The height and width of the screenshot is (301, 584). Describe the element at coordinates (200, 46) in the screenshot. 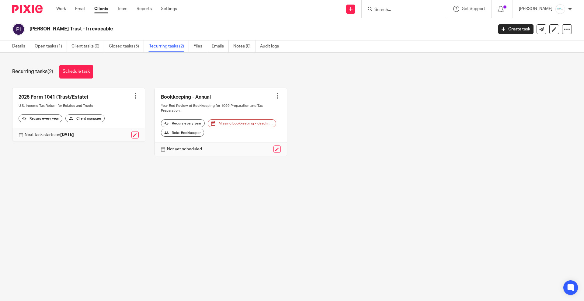

I see `a: Files` at that location.